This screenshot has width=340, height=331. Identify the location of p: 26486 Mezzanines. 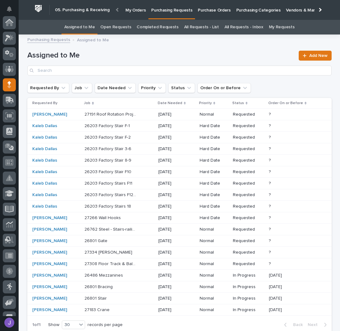
(104, 275).